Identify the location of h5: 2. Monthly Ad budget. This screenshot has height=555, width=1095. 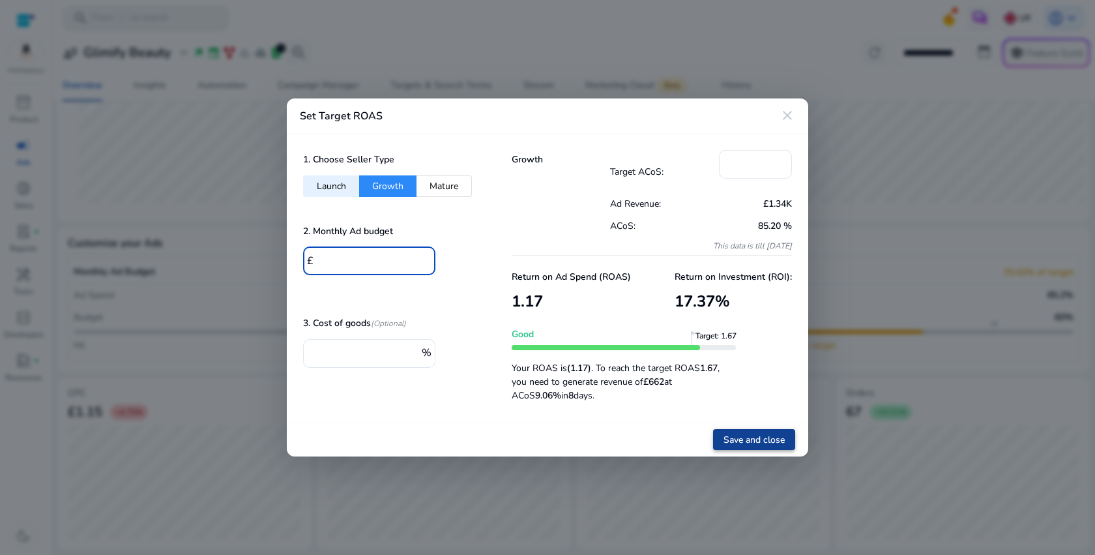
(348, 231).